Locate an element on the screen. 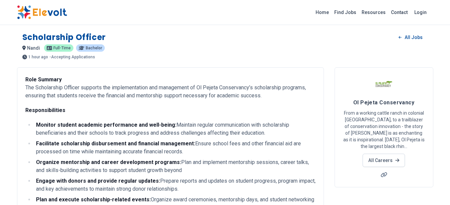 This screenshot has width=450, height=205. a: All Jobs is located at coordinates (410, 37).